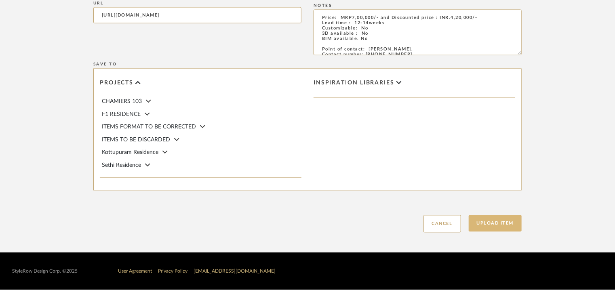  What do you see at coordinates (418, 6) in the screenshot?
I see `div: Notes` at bounding box center [418, 6].